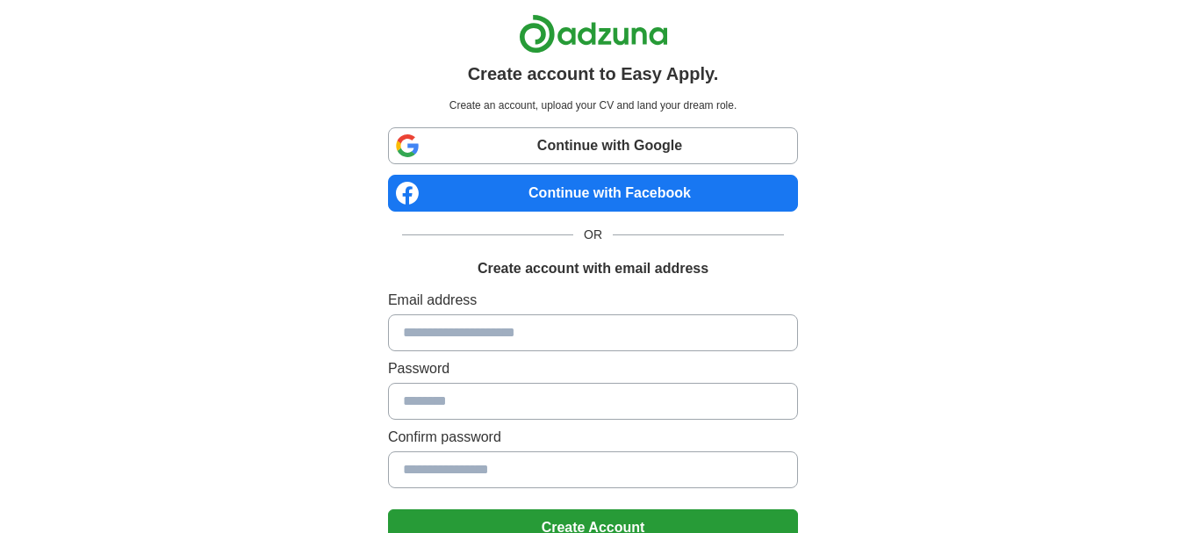 Image resolution: width=1186 pixels, height=533 pixels. I want to click on h1: Create account to Easy Apply., so click(593, 74).